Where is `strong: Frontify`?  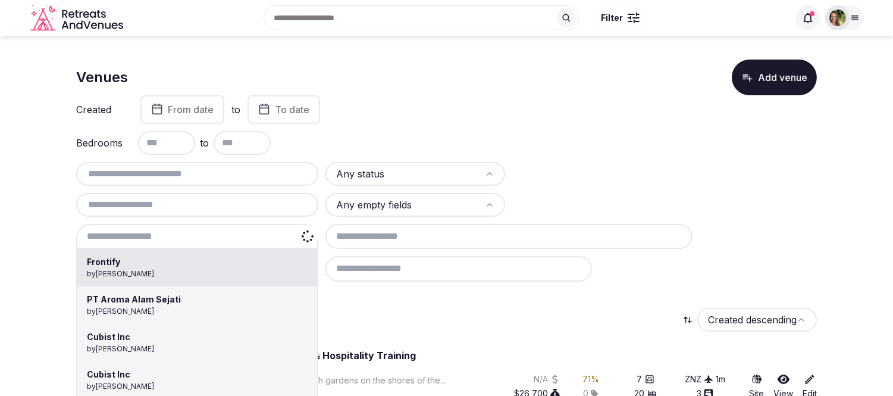
strong: Frontify is located at coordinates (103, 261).